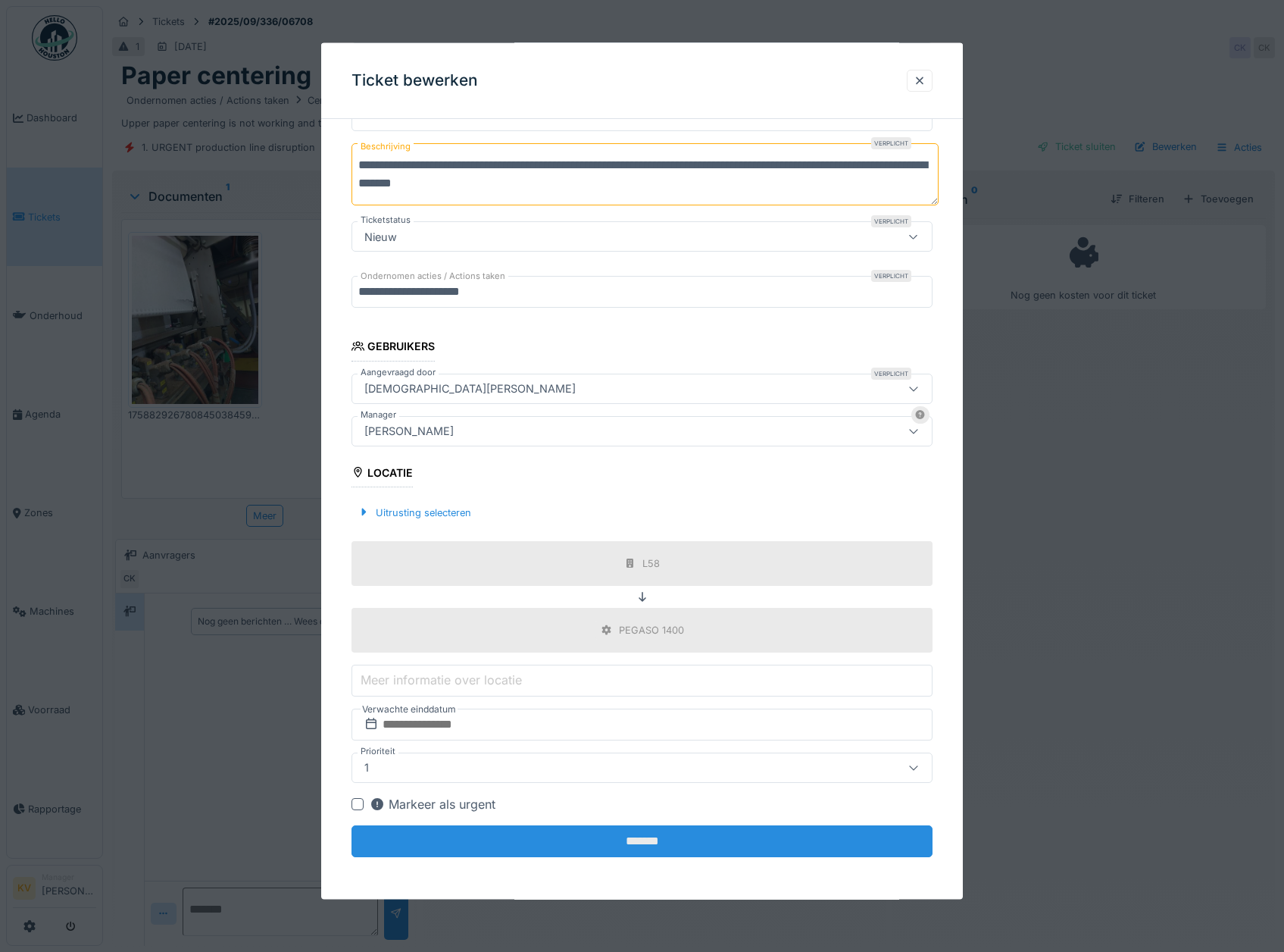  I want to click on label: Aangevraagd door, so click(398, 371).